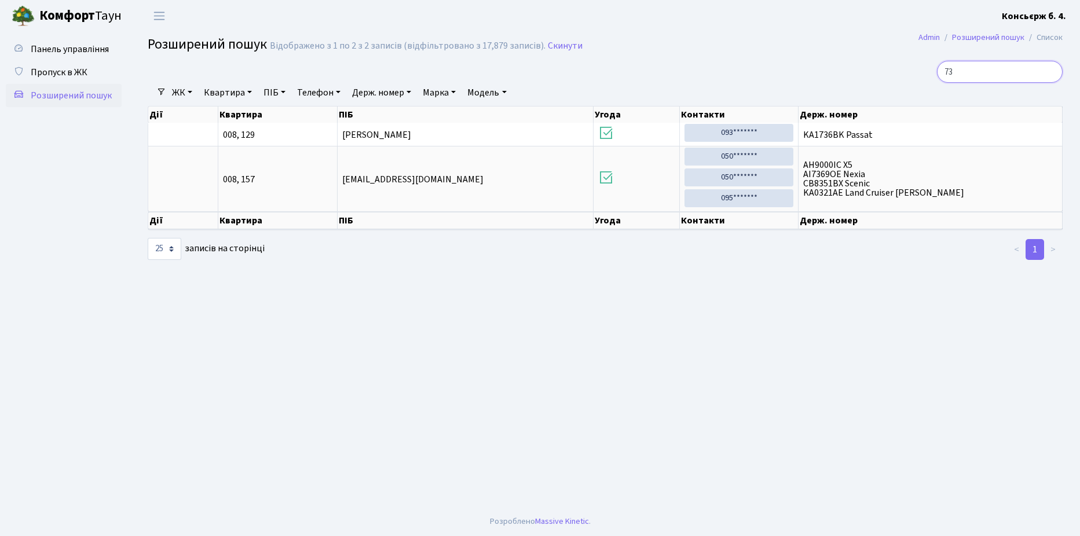  What do you see at coordinates (277, 135) in the screenshot?
I see `span: 008, 129` at bounding box center [277, 135].